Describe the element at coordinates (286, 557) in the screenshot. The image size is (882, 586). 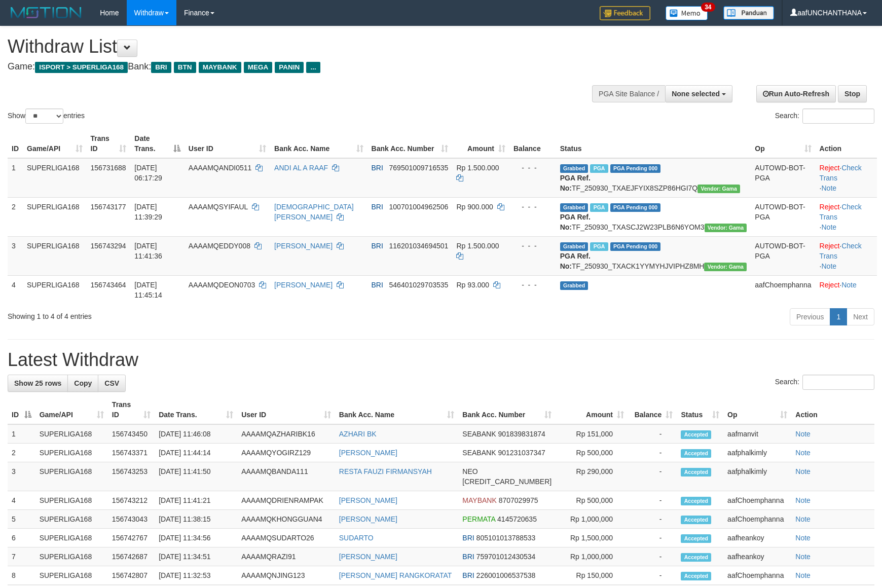
I see `td: AAAAMQRAZI91` at that location.